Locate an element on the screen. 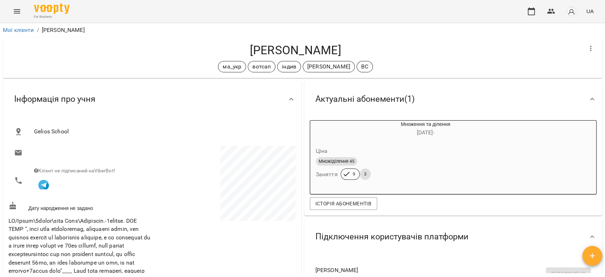 The width and height of the screenshot is (605, 277). div: вотсап is located at coordinates (261, 67).